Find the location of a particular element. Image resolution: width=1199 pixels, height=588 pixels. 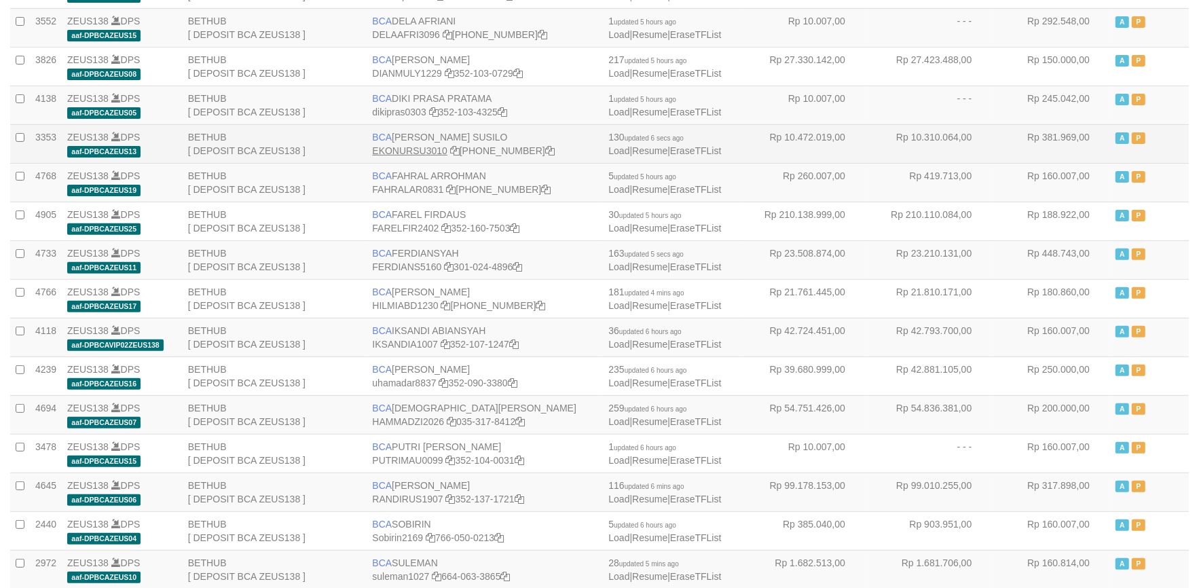

a: EKONURSU3010 is located at coordinates (409, 151).